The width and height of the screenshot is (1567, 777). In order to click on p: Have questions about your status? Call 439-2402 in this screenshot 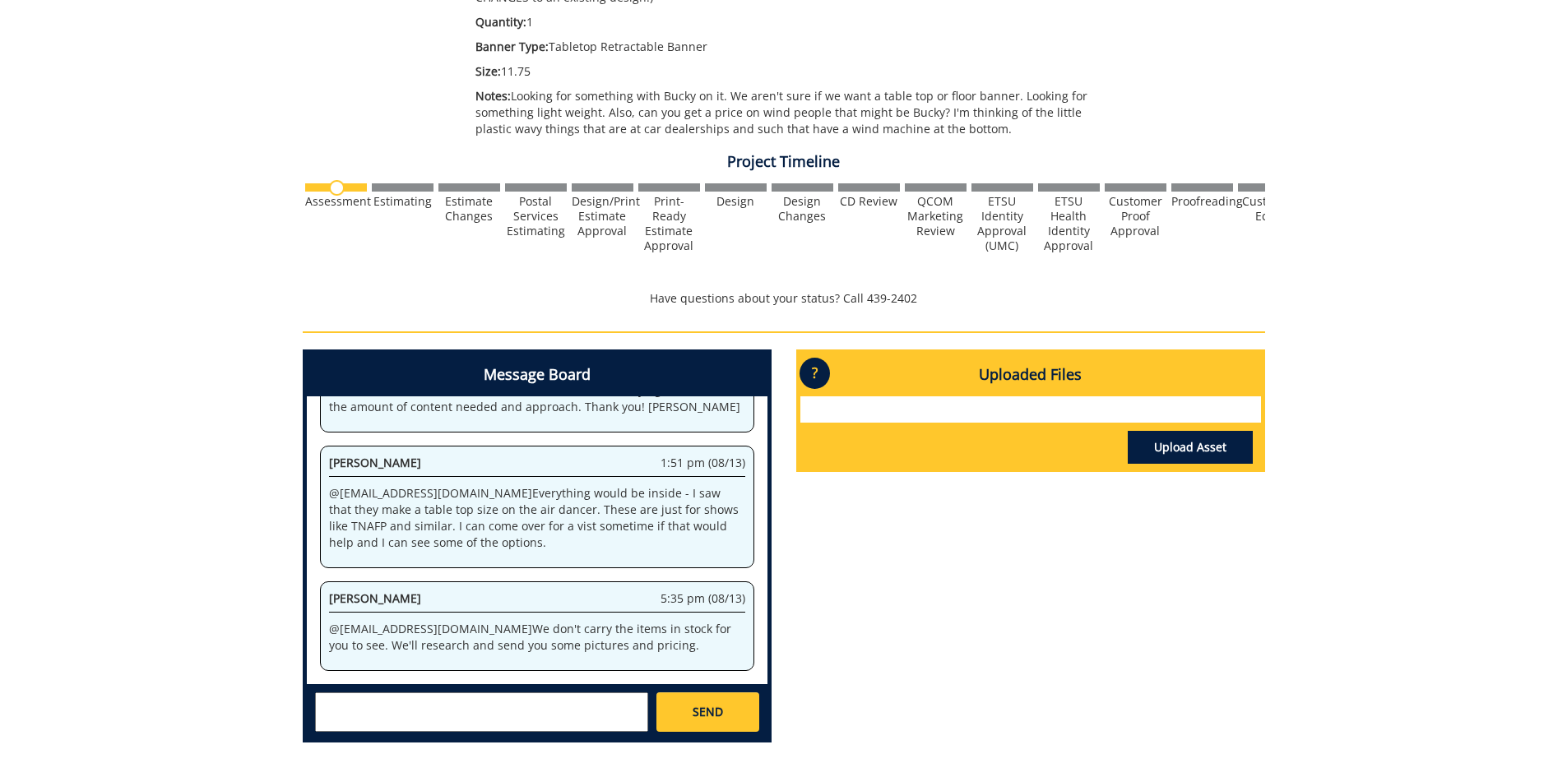, I will do `click(784, 299)`.